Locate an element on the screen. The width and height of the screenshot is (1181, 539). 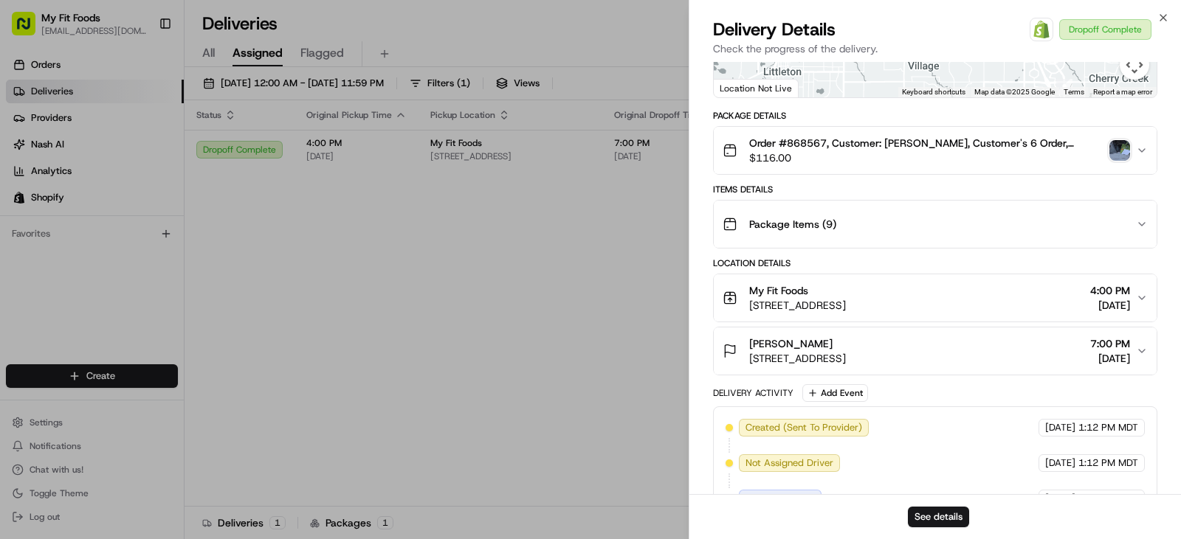
img: Wisdom Oko is located at coordinates (27, 229).